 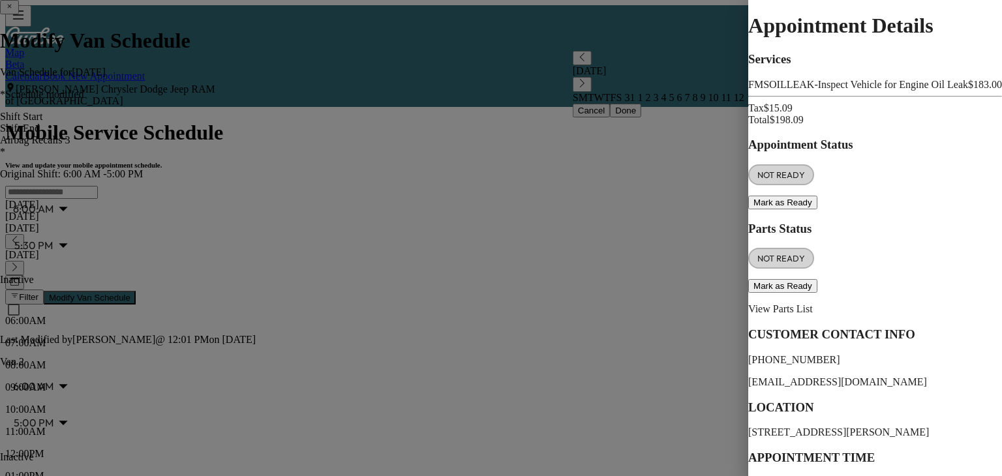 What do you see at coordinates (875, 25) in the screenshot?
I see `h1: Appointment Details` at bounding box center [875, 25].